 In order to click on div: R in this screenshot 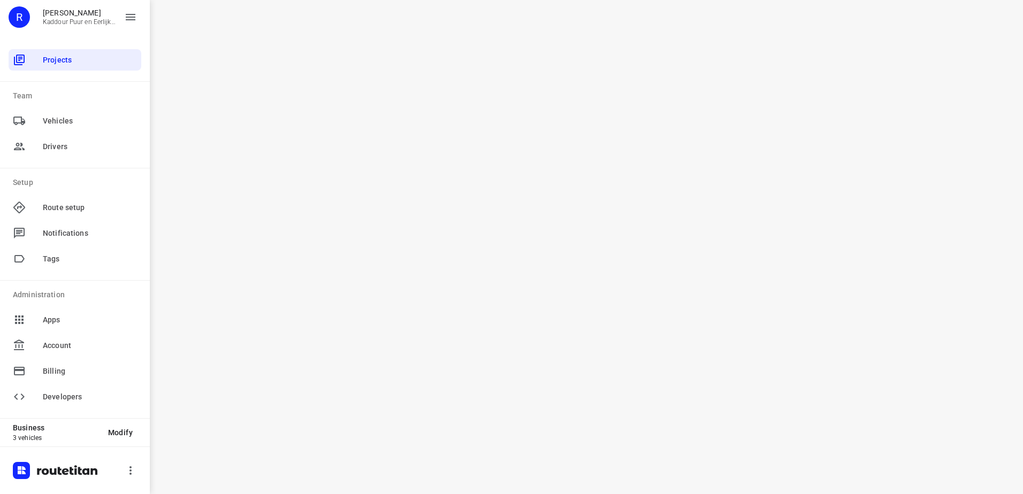, I will do `click(19, 17)`.